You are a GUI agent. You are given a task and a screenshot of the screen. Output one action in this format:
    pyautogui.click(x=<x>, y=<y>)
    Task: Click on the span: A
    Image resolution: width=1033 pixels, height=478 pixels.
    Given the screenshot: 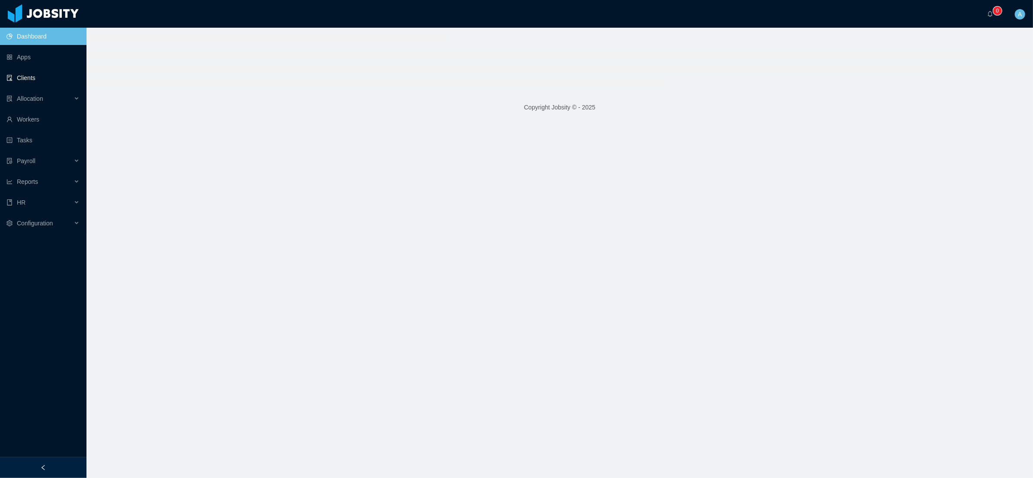 What is the action you would take?
    pyautogui.click(x=1020, y=14)
    